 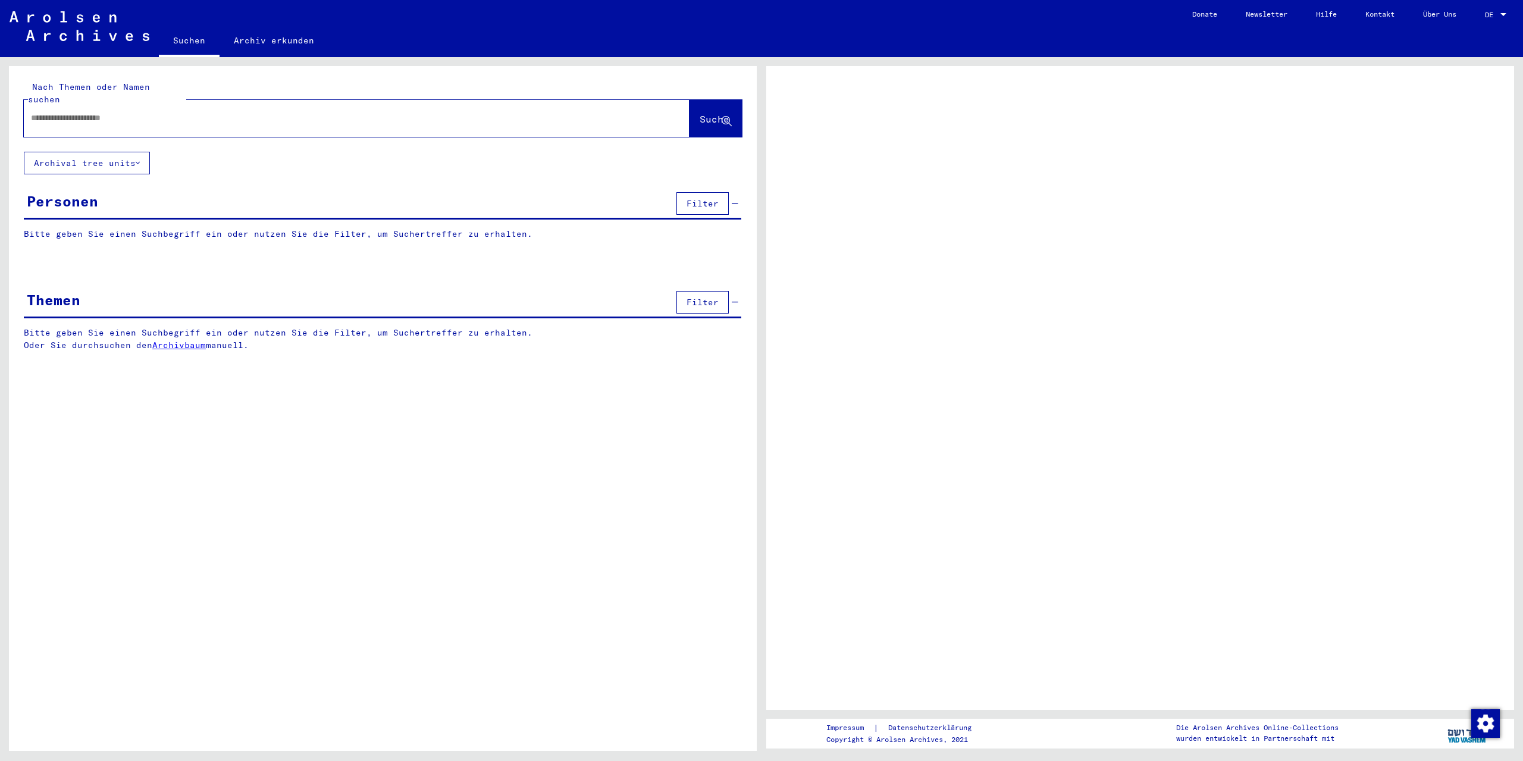 What do you see at coordinates (1467, 733) in the screenshot?
I see `img: yv_logo.png` at bounding box center [1467, 733].